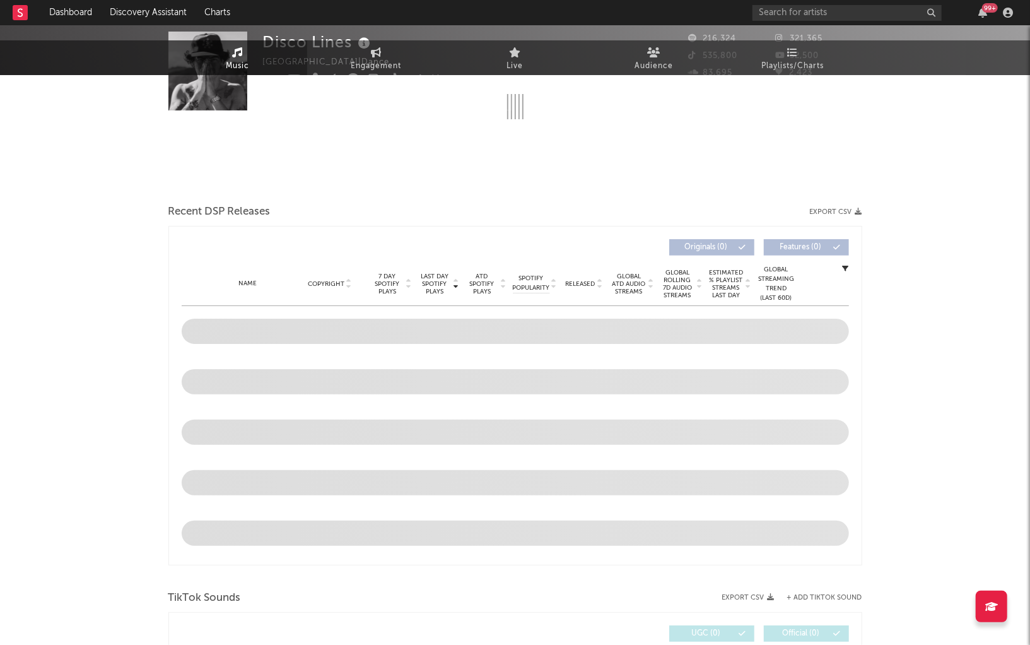  Describe the element at coordinates (776, 284) in the screenshot. I see `div: Global Streaming Trend (Last 60D)` at that location.